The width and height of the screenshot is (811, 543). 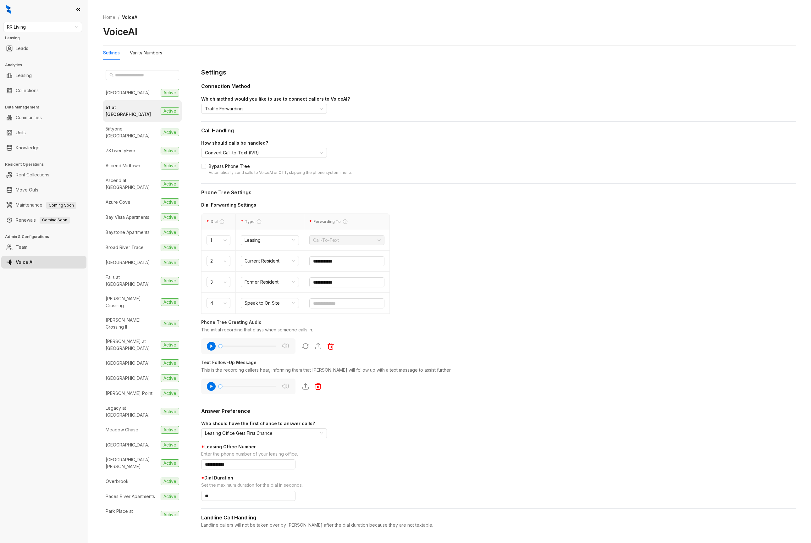 I want to click on h3: Resident Operations, so click(x=46, y=164).